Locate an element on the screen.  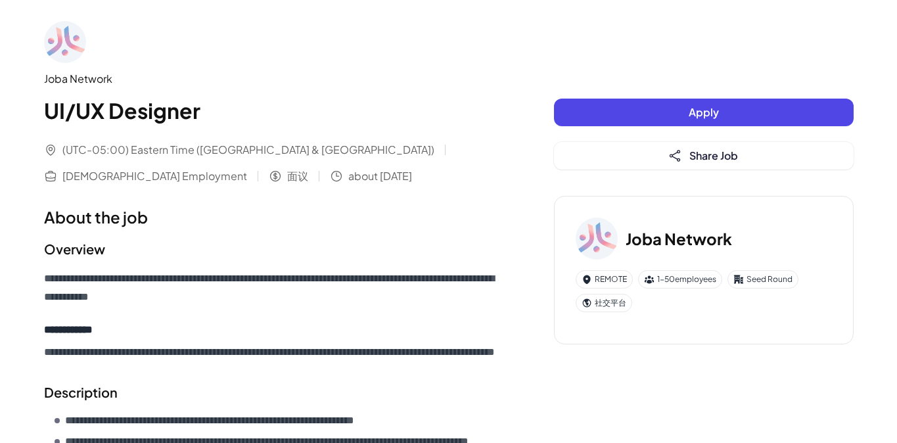
div: Seed Round is located at coordinates (763, 279).